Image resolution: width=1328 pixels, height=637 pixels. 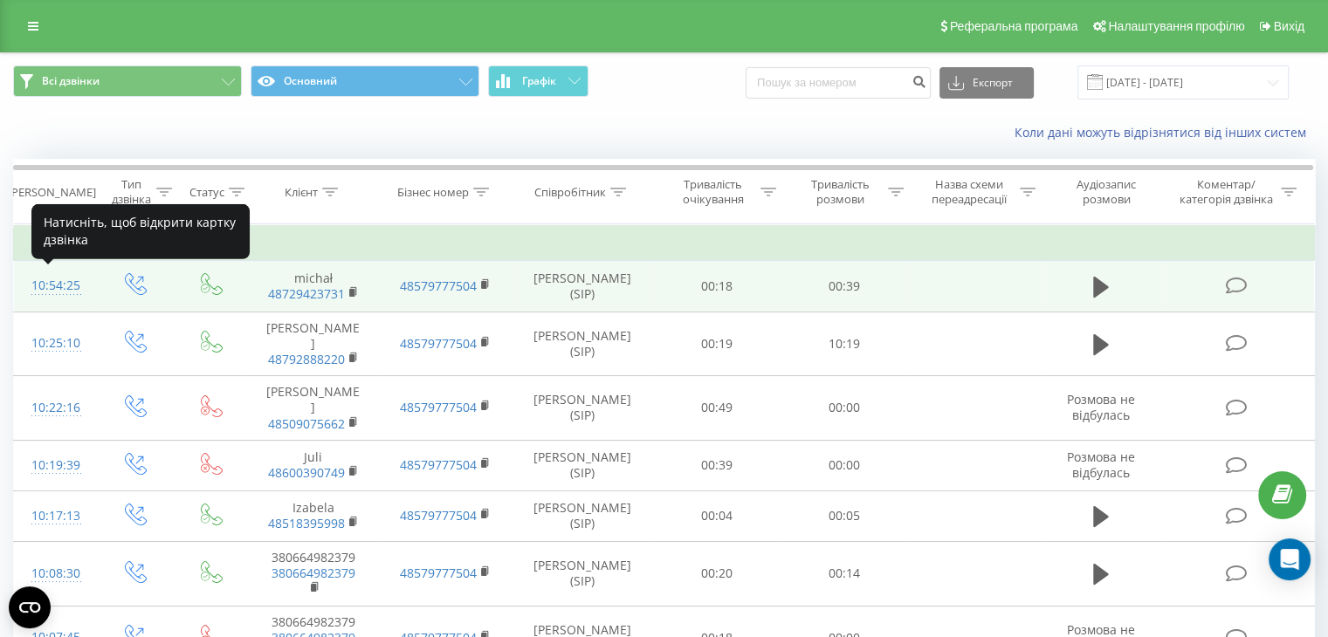 I want to click on div: Бізнес номер, so click(x=433, y=192).